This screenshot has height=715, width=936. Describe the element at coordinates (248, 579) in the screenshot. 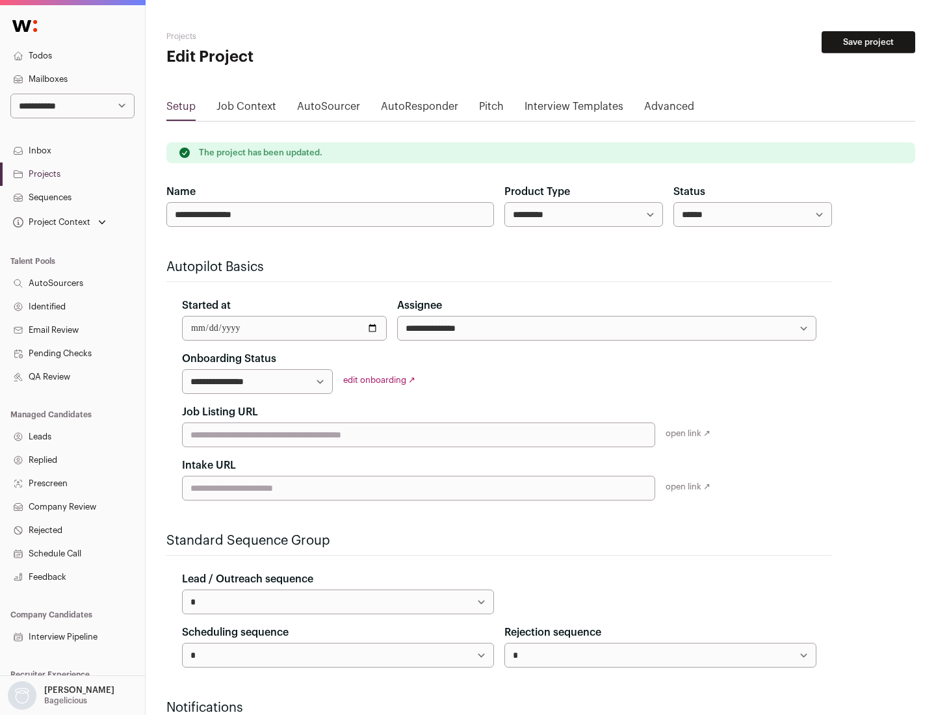

I see `label: Lead / Outreach sequence` at that location.